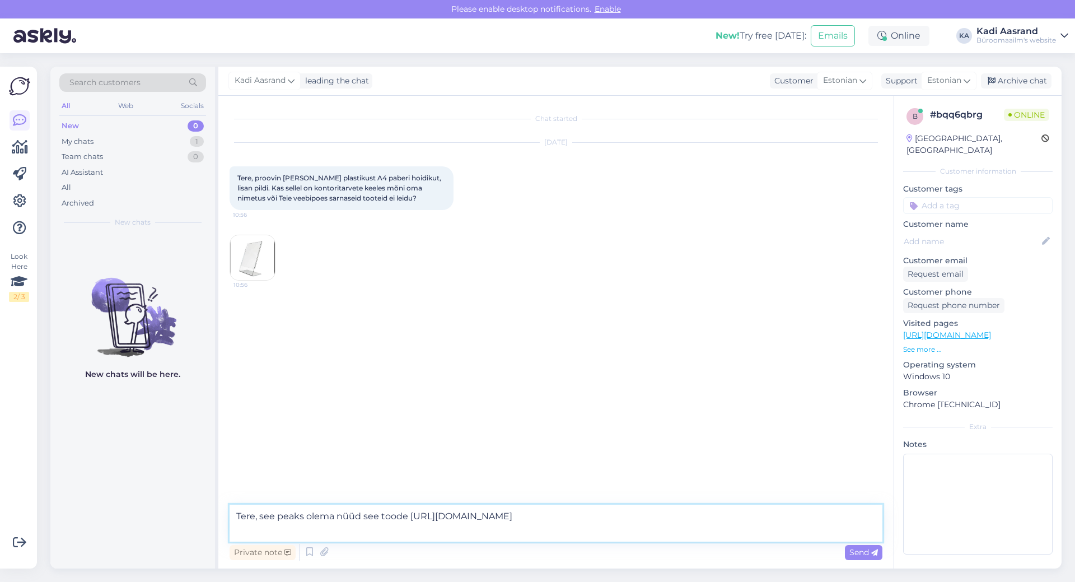  Describe the element at coordinates (978, 393) in the screenshot. I see `p: Browser` at that location.